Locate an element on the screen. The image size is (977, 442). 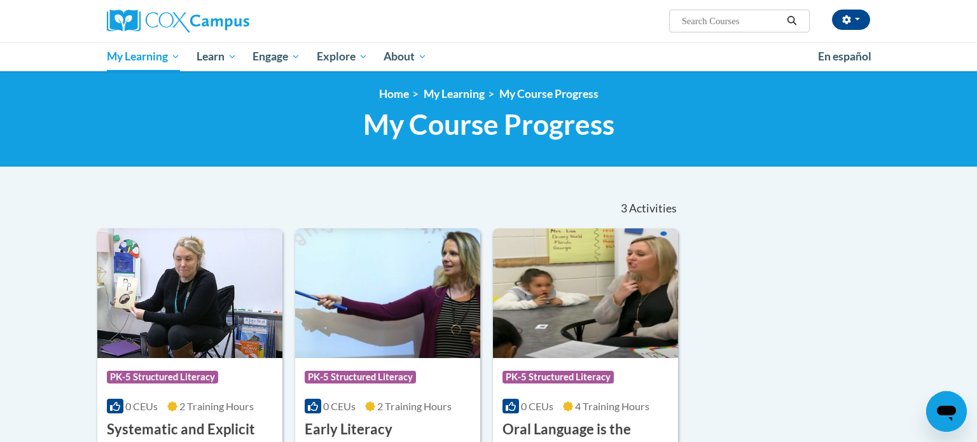
a: Engage is located at coordinates (276, 57).